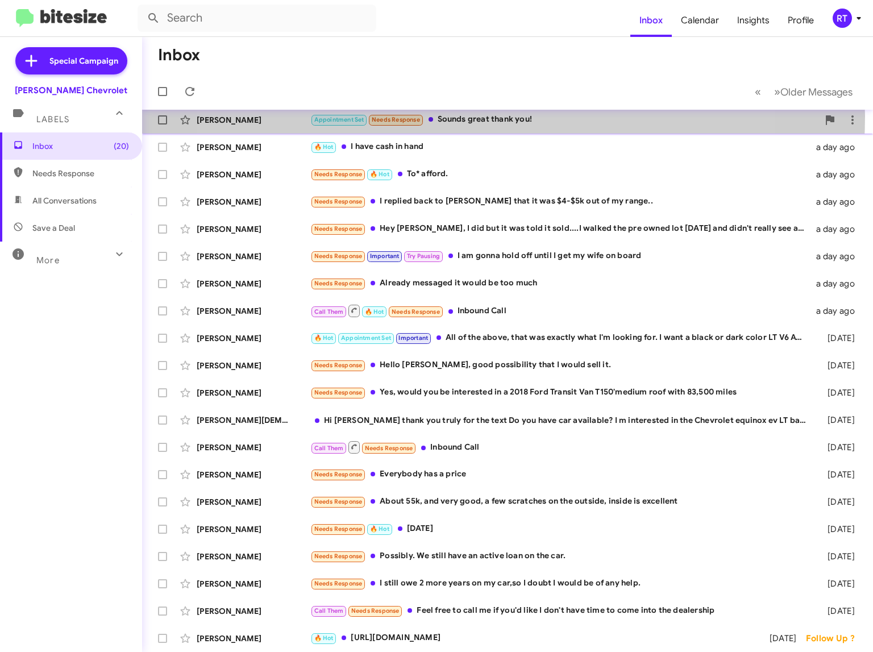  I want to click on div: I have cash in hand, so click(561, 147).